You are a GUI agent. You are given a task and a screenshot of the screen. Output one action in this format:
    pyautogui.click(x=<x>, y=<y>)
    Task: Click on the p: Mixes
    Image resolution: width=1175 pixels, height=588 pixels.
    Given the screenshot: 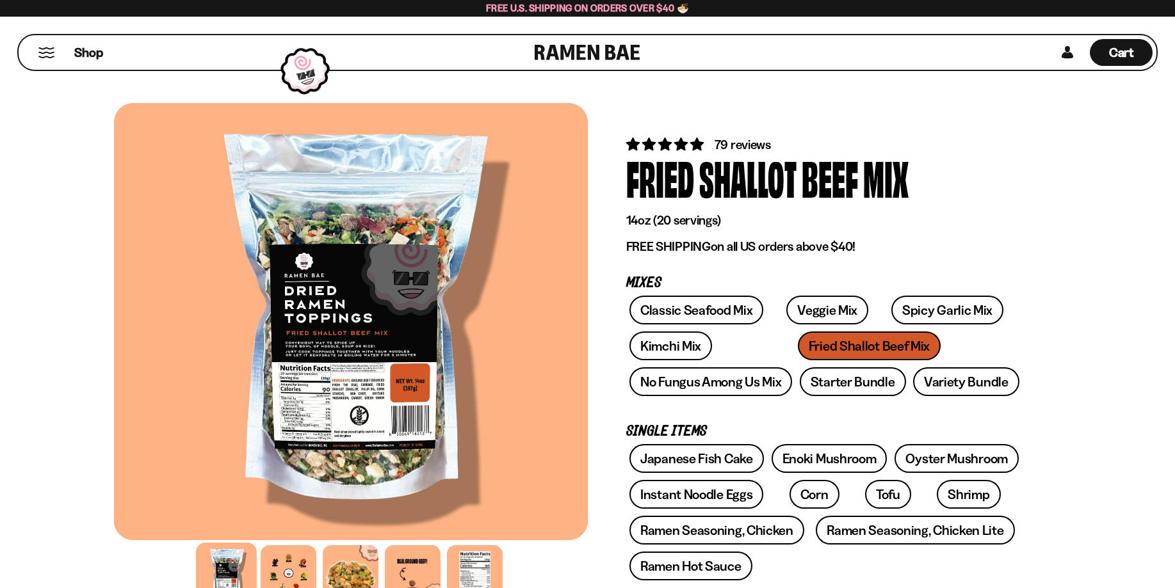 What is the action you would take?
    pyautogui.click(x=825, y=283)
    